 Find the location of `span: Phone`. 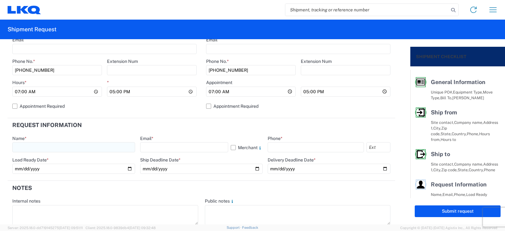

span: Phone is located at coordinates (489, 169).